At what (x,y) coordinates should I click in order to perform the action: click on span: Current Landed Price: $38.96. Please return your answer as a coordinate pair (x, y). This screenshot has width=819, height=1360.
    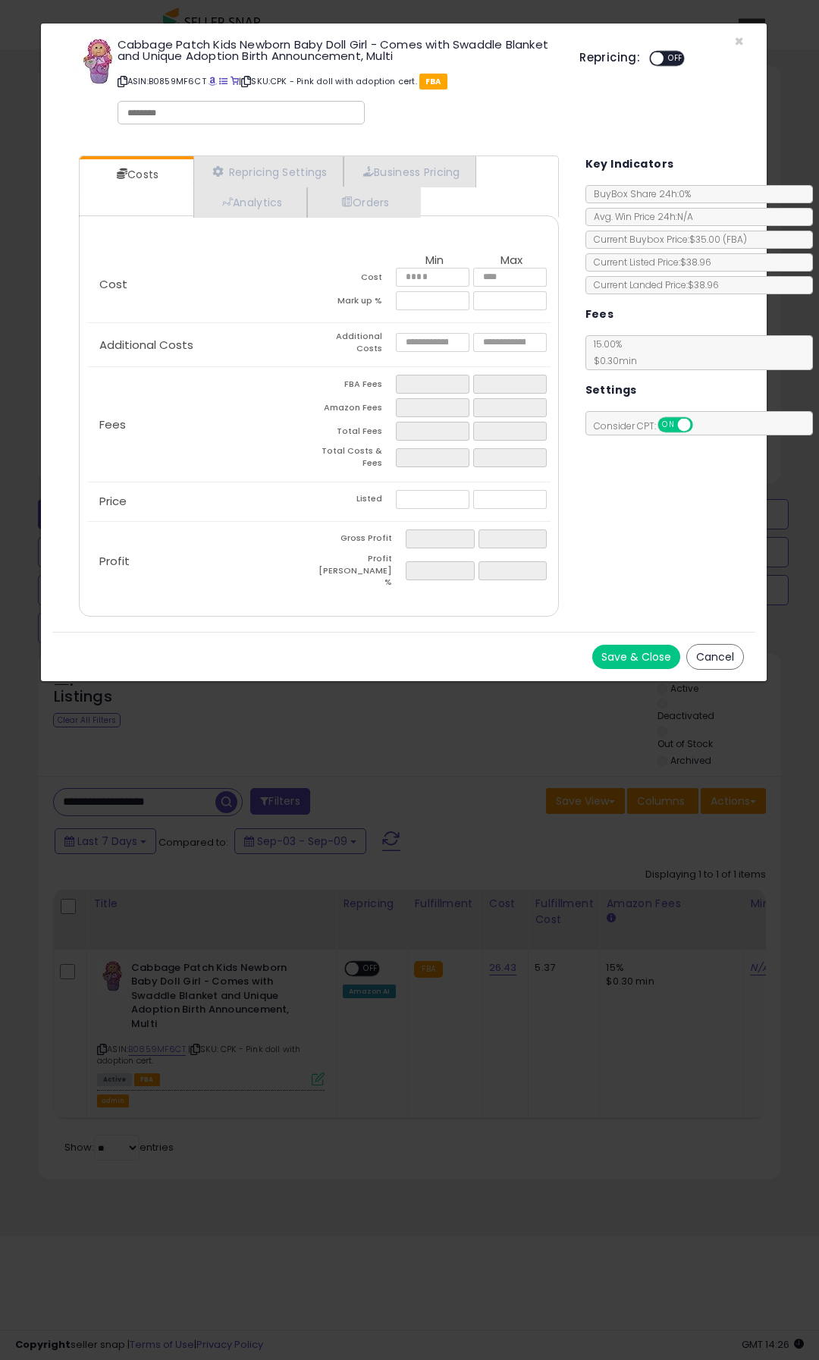
    Looking at the image, I should click on (652, 284).